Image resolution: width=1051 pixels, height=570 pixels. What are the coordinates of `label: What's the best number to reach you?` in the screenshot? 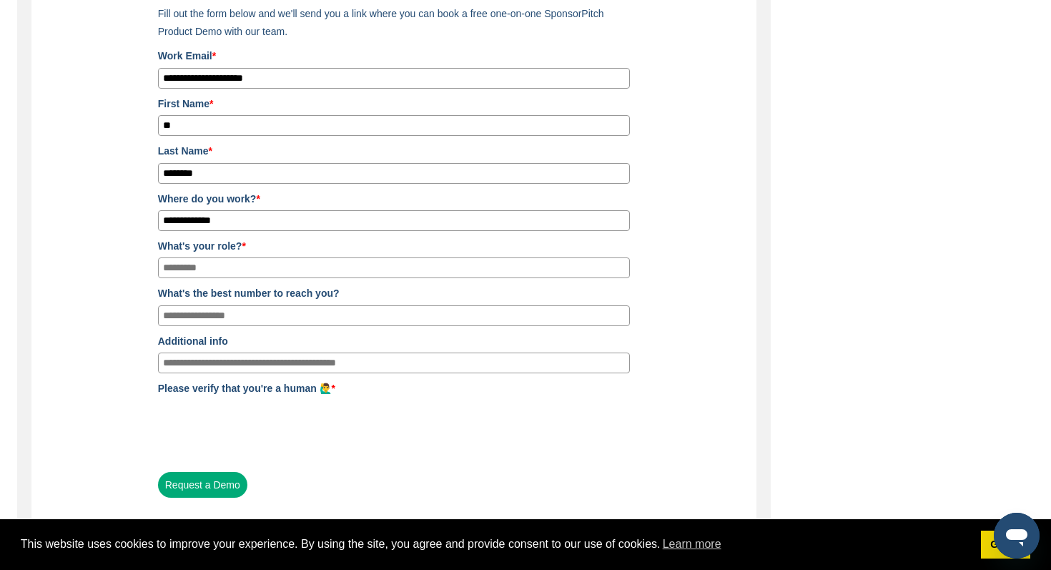 It's located at (394, 293).